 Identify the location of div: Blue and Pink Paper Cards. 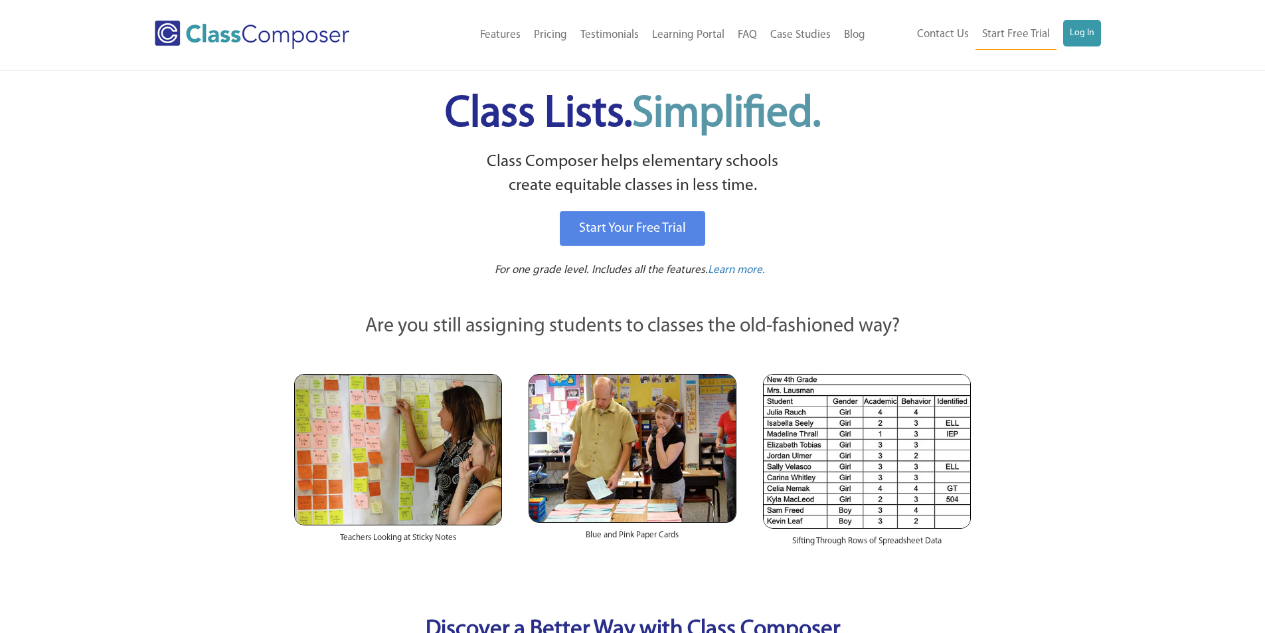
(632, 538).